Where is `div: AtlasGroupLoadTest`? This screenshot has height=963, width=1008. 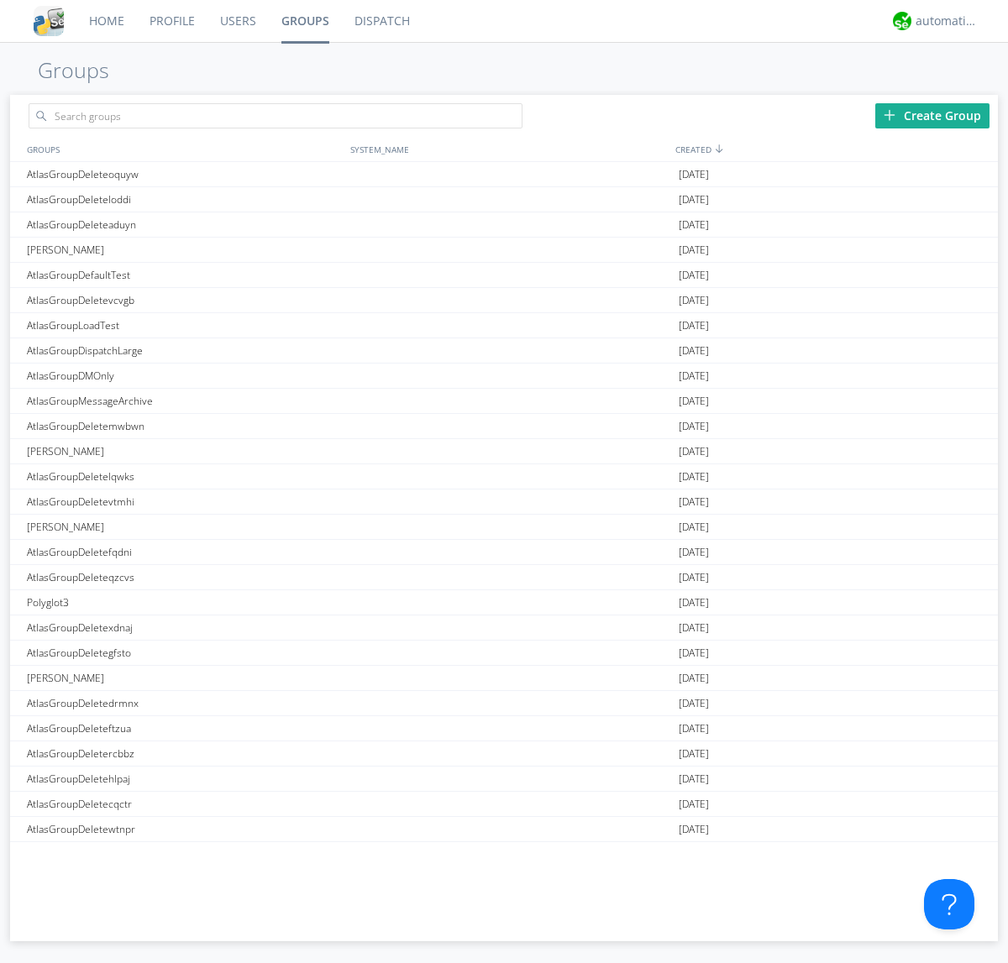 div: AtlasGroupLoadTest is located at coordinates (184, 325).